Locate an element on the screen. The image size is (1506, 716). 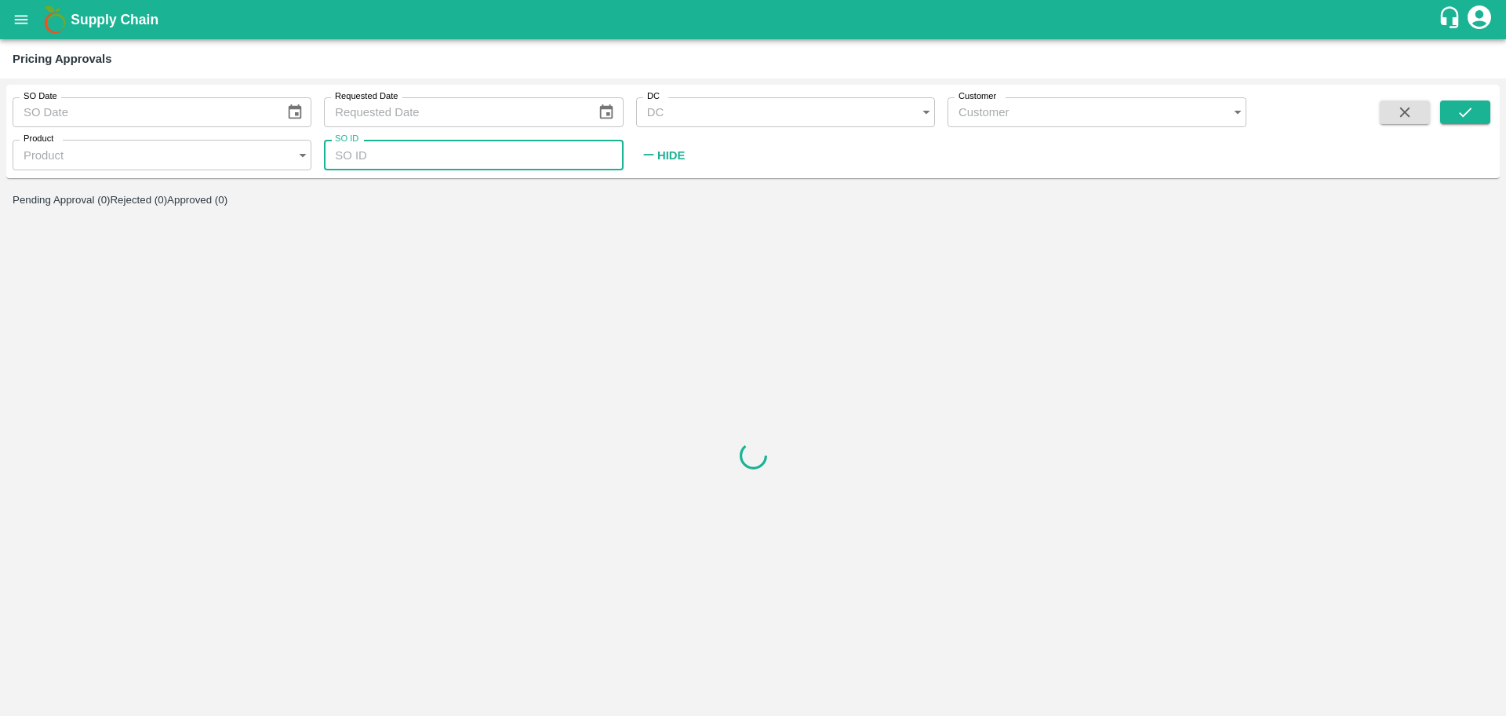
label: Requested Date is located at coordinates (366, 97).